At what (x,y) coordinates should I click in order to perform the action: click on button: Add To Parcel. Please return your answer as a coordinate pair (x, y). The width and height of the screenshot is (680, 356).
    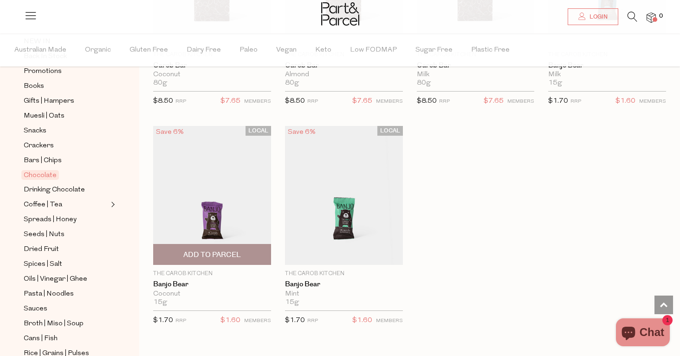
    Looking at the image, I should click on (212, 254).